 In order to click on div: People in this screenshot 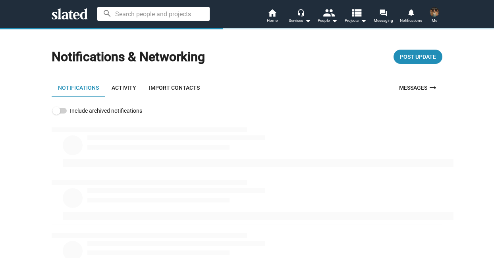, I will do `click(327, 21)`.